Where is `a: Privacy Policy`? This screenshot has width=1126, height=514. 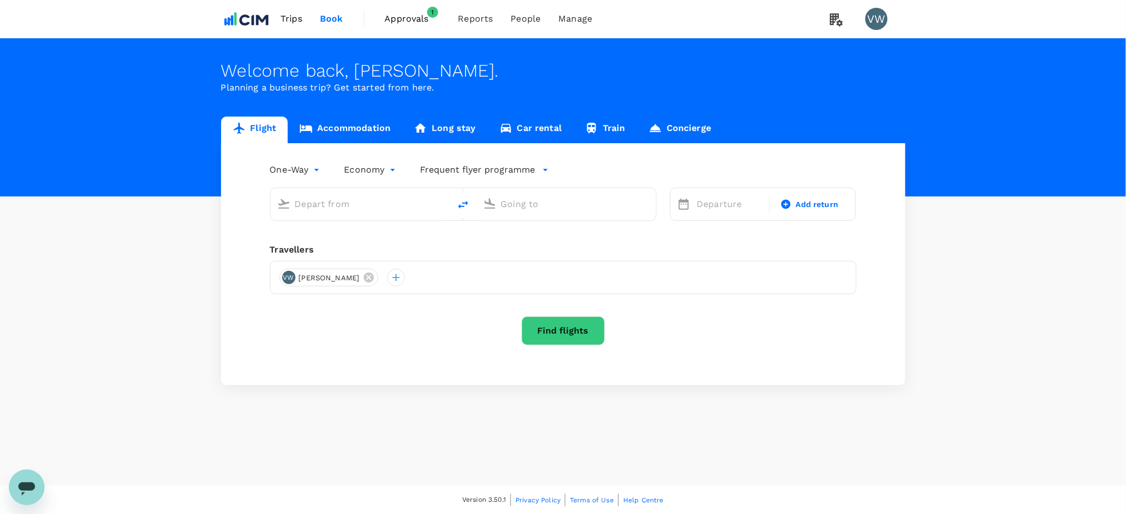
a: Privacy Policy is located at coordinates (538, 501).